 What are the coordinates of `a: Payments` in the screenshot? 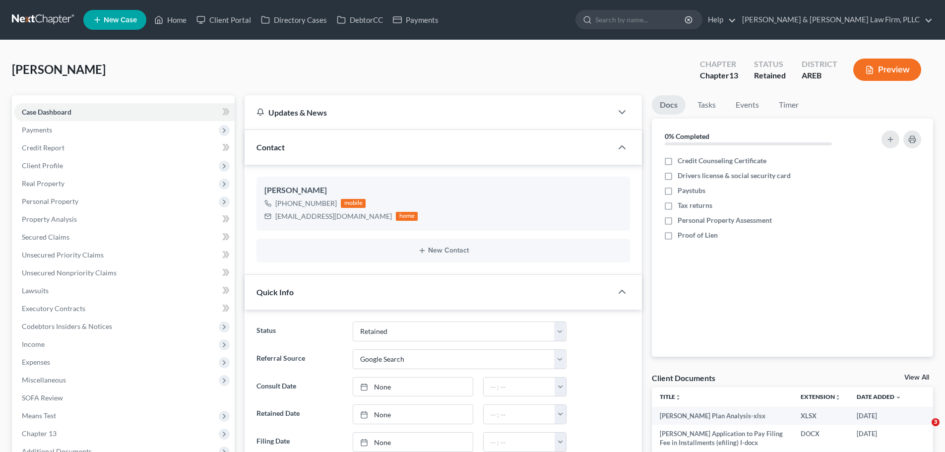 It's located at (416, 20).